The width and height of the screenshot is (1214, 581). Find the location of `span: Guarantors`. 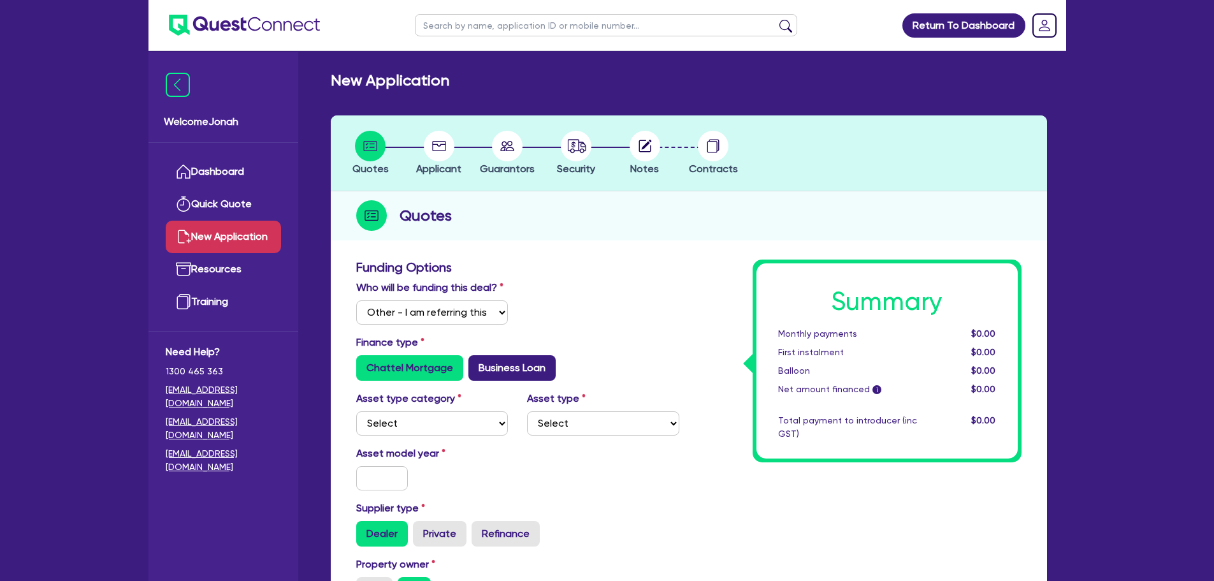

span: Guarantors is located at coordinates (507, 168).